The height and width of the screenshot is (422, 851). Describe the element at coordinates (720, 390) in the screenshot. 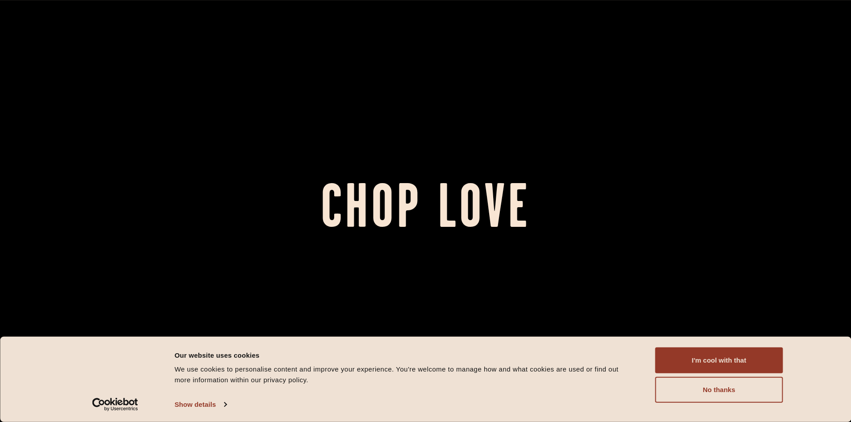

I see `button: No thanks` at that location.